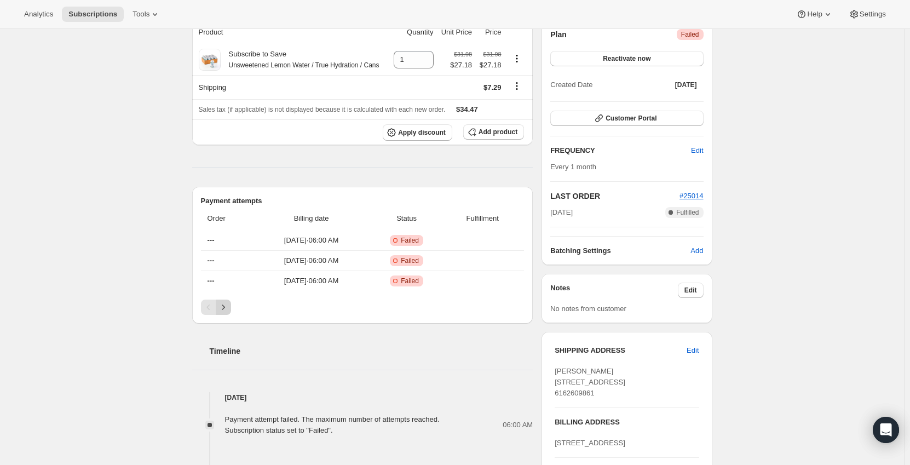 The height and width of the screenshot is (465, 910). Describe the element at coordinates (371, 351) in the screenshot. I see `h2: Timeline` at that location.